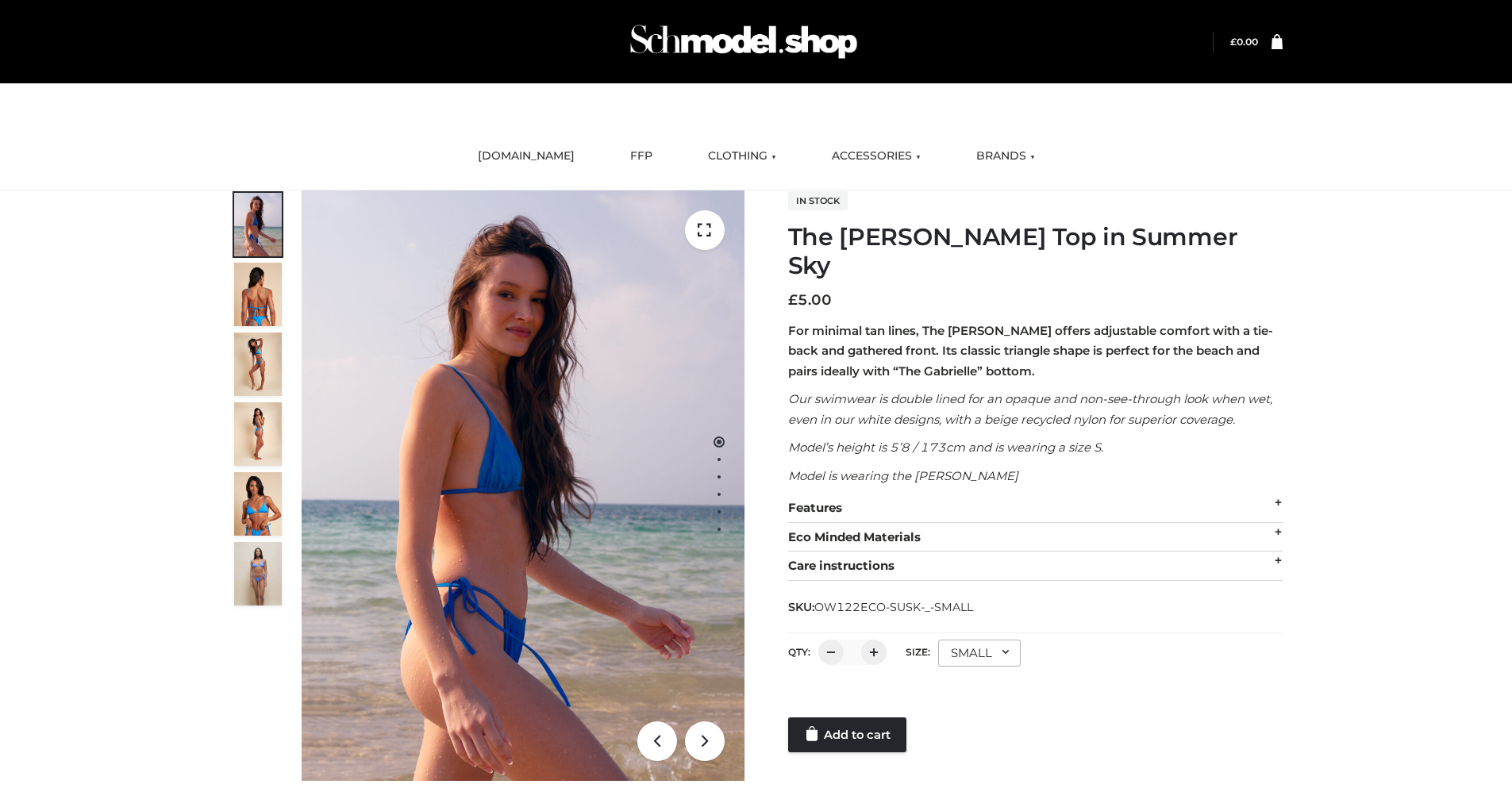 The image size is (1512, 788). I want to click on img: 3.Alex-top_CN-1-1-2.jpg, so click(258, 434).